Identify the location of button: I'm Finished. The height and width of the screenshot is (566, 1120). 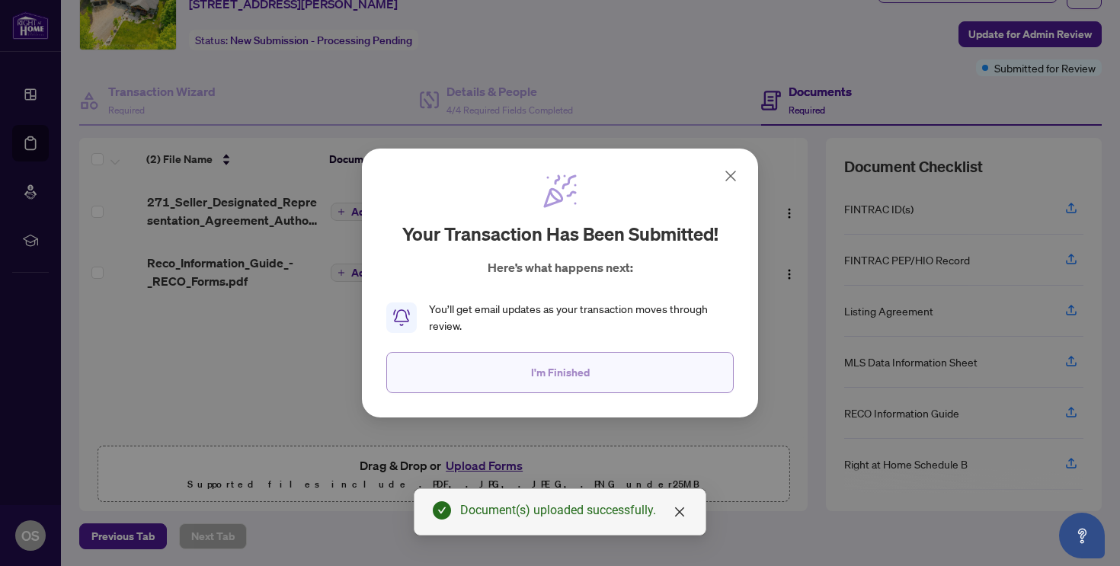
(560, 373).